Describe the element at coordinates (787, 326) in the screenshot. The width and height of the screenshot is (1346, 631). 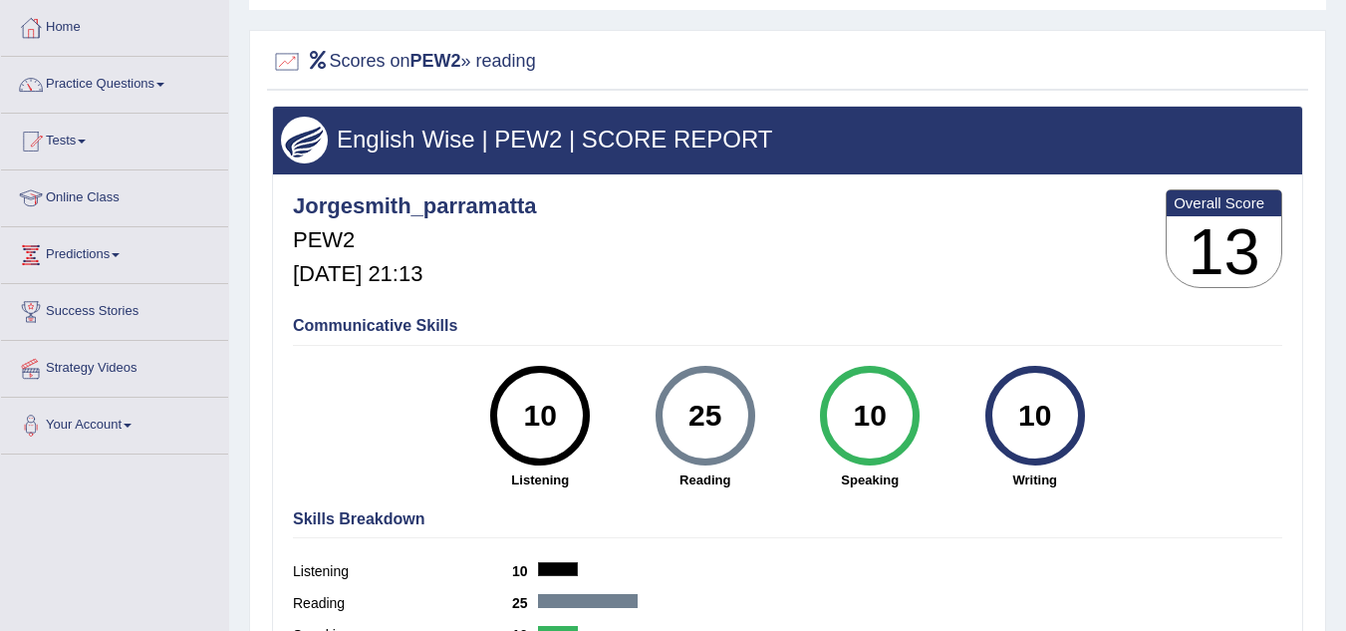
I see `h4: Communicative Skills` at that location.